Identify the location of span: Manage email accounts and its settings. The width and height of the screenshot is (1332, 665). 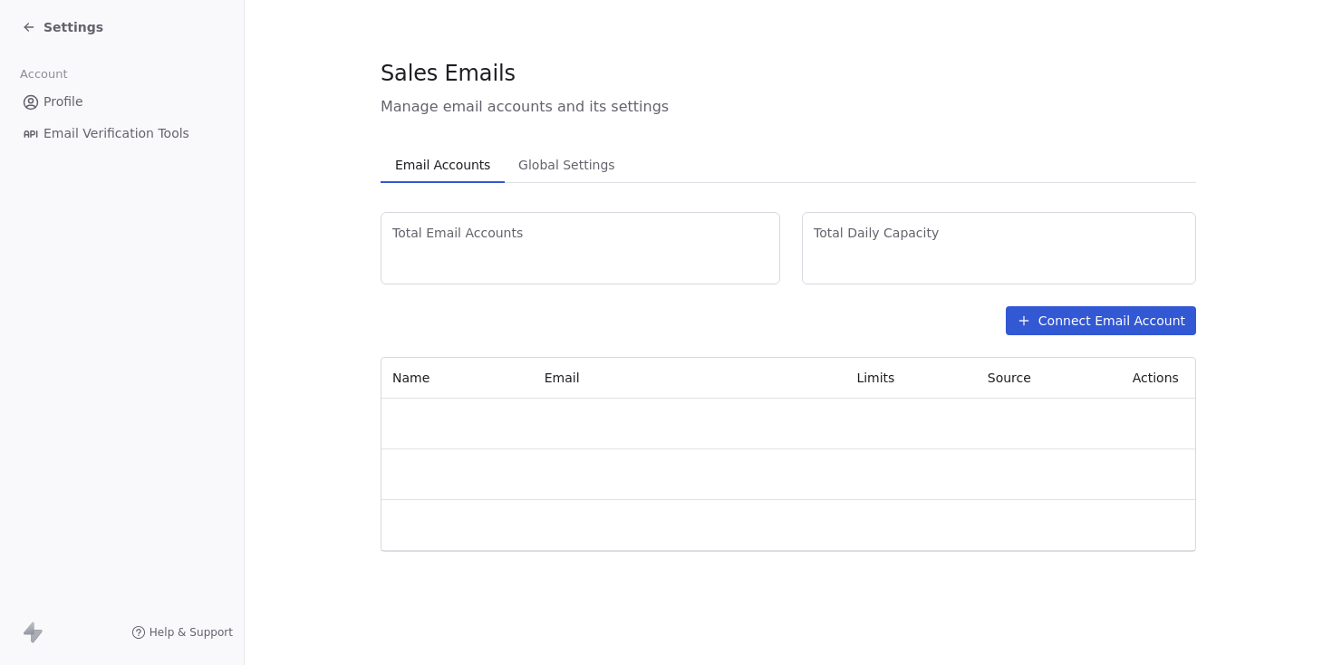
(788, 107).